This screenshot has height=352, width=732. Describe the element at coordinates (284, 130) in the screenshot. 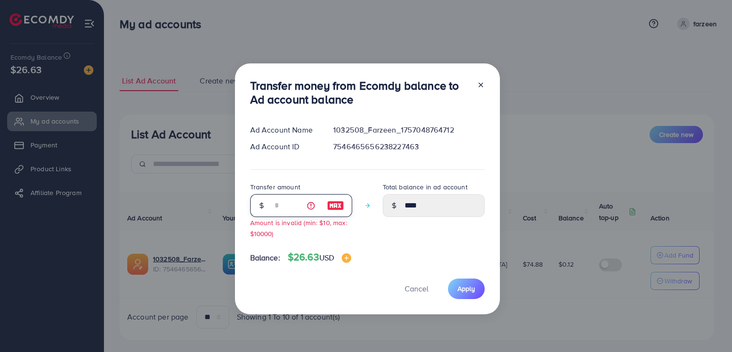

I see `div: Ad Account Name` at that location.